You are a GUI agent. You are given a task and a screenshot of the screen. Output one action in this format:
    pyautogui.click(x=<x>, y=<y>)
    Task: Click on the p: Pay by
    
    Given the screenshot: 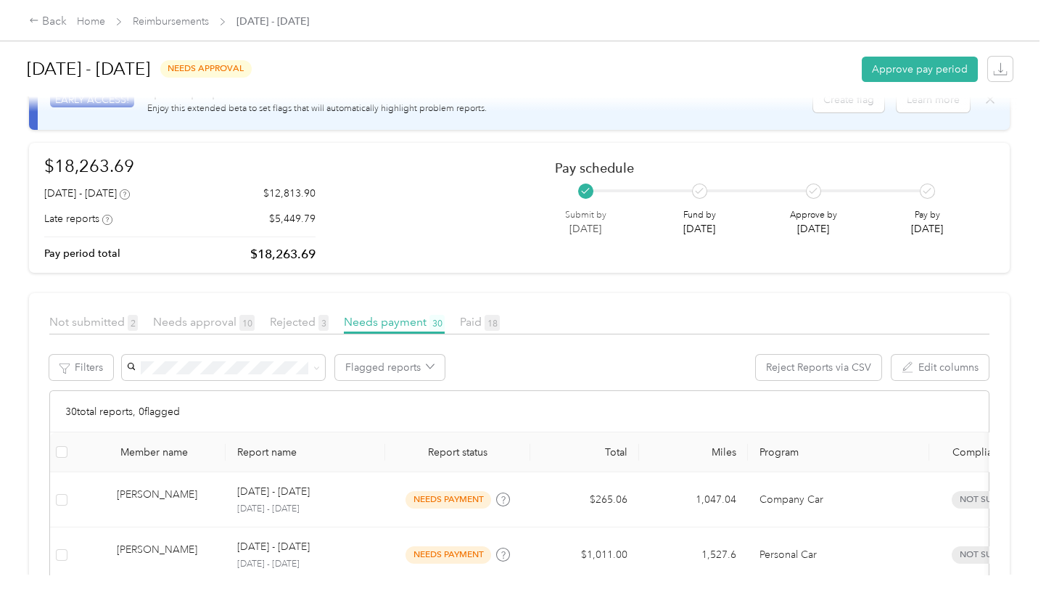 What is the action you would take?
    pyautogui.click(x=927, y=215)
    